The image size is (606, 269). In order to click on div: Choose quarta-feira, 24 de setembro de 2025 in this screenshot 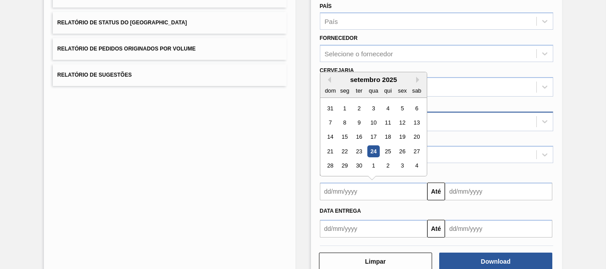, I will do `click(373, 151)`.